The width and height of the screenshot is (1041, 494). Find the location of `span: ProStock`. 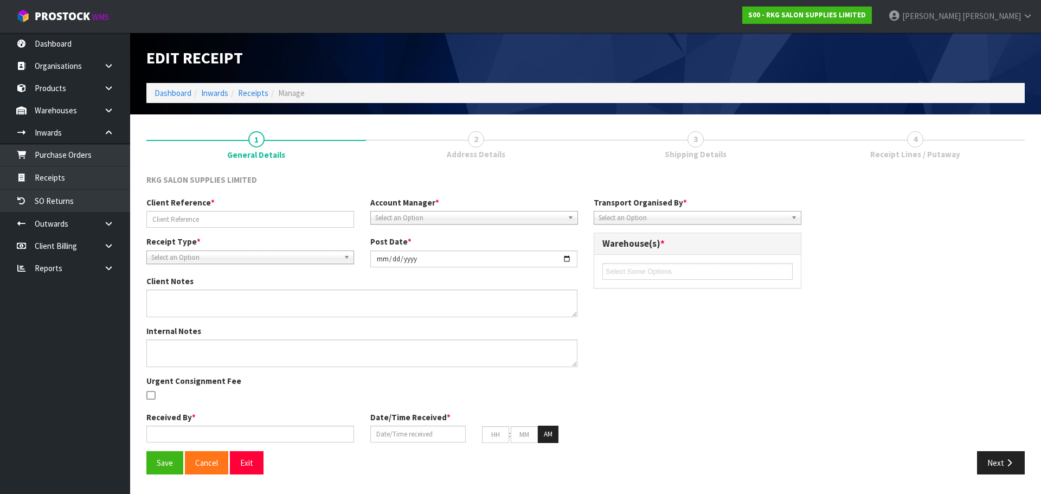

span: ProStock is located at coordinates (62, 16).